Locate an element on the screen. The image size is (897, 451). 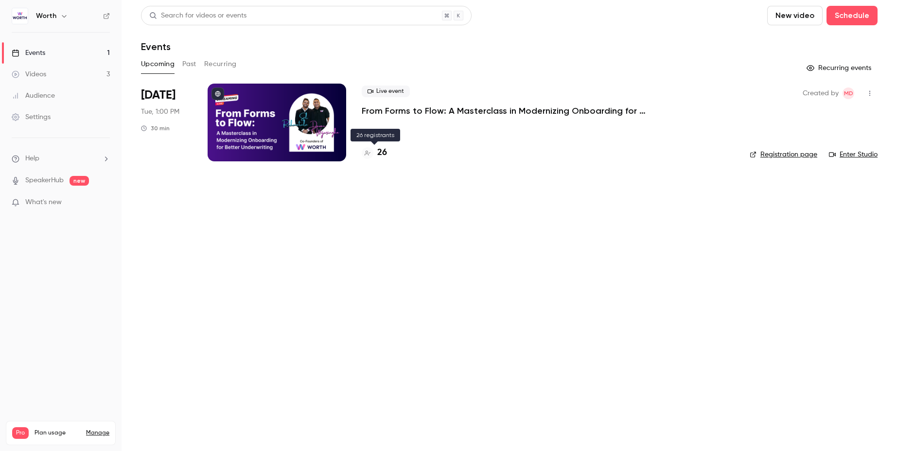
button: Upcoming is located at coordinates (157, 64).